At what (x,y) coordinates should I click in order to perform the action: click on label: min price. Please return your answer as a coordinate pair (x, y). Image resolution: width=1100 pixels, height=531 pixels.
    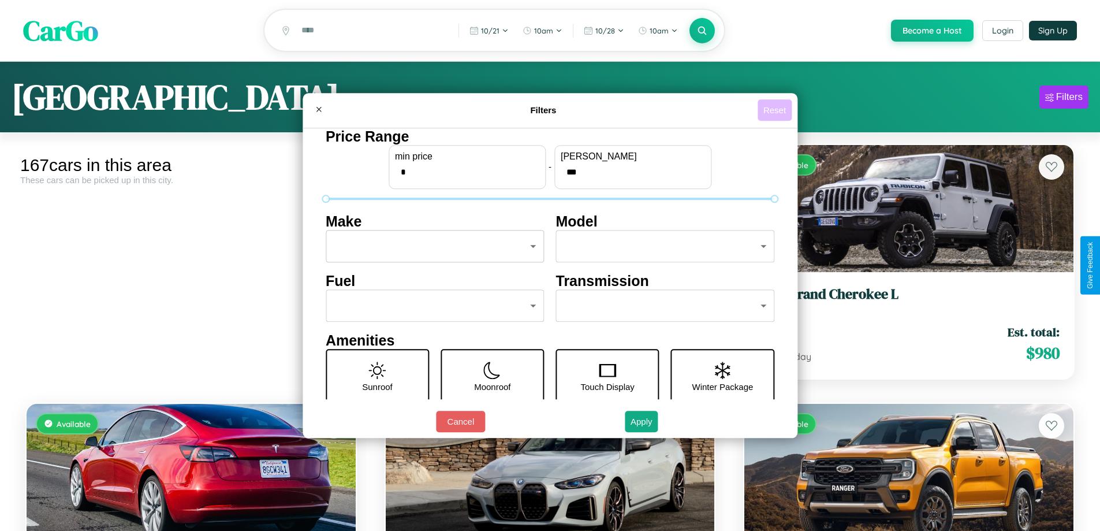
    Looking at the image, I should click on (467, 157).